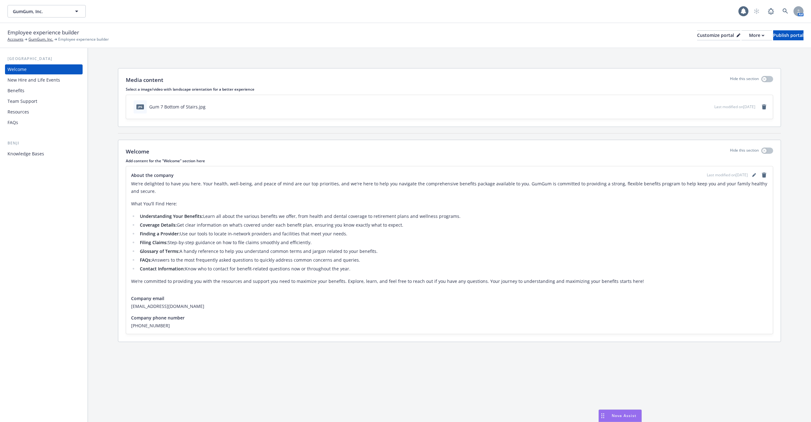 The height and width of the screenshot is (422, 811). Describe the element at coordinates (603, 416) in the screenshot. I see `div: Drag to move` at that location.